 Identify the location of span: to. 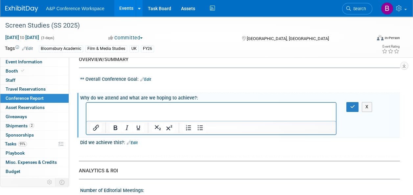
(22, 37).